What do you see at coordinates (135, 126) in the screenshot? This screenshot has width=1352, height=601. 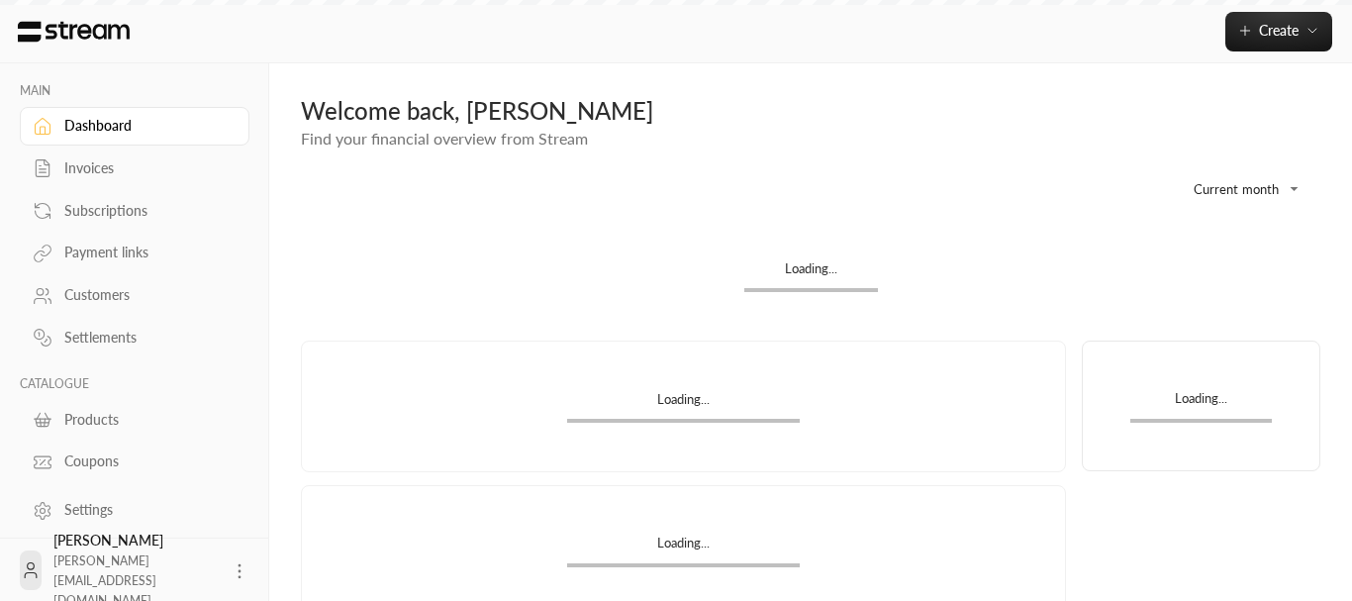 I see `a: Dashboard` at bounding box center [135, 126].